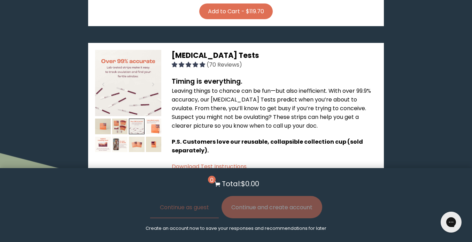  Describe the element at coordinates (184, 207) in the screenshot. I see `button: Continue as guest` at that location.